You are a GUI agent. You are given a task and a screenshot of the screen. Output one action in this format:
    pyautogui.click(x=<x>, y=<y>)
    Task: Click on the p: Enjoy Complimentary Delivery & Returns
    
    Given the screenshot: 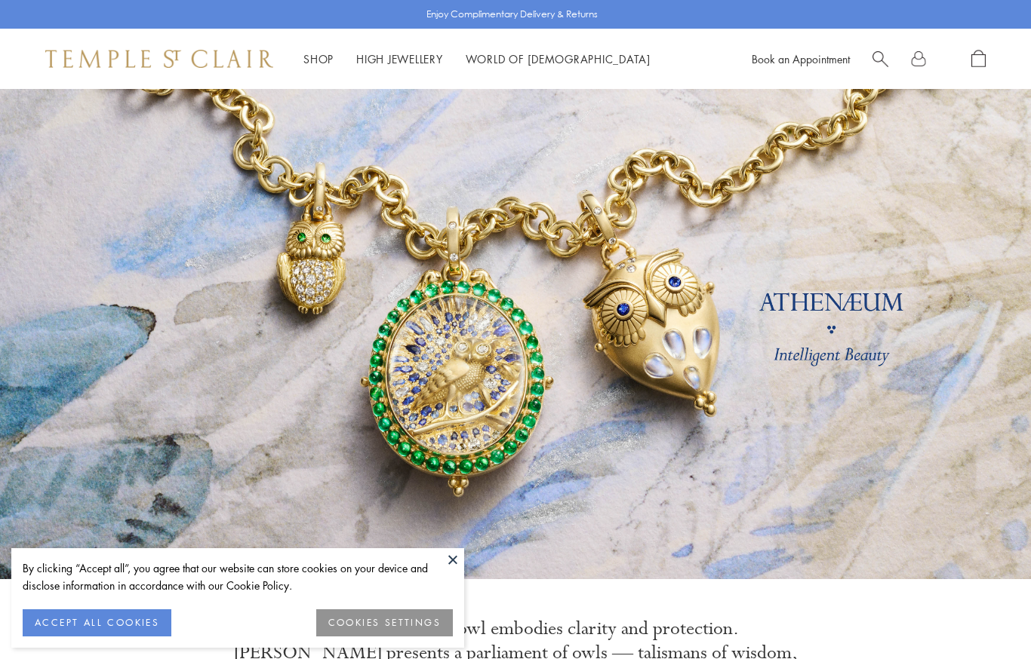 What is the action you would take?
    pyautogui.click(x=512, y=14)
    